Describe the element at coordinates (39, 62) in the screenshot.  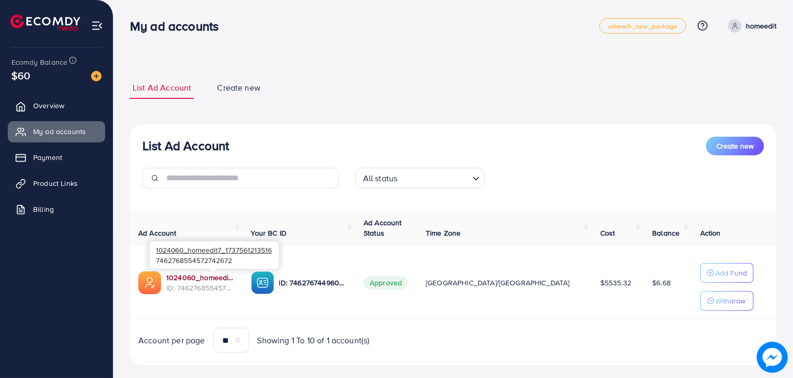
I see `span: Ecomdy Balance` at that location.